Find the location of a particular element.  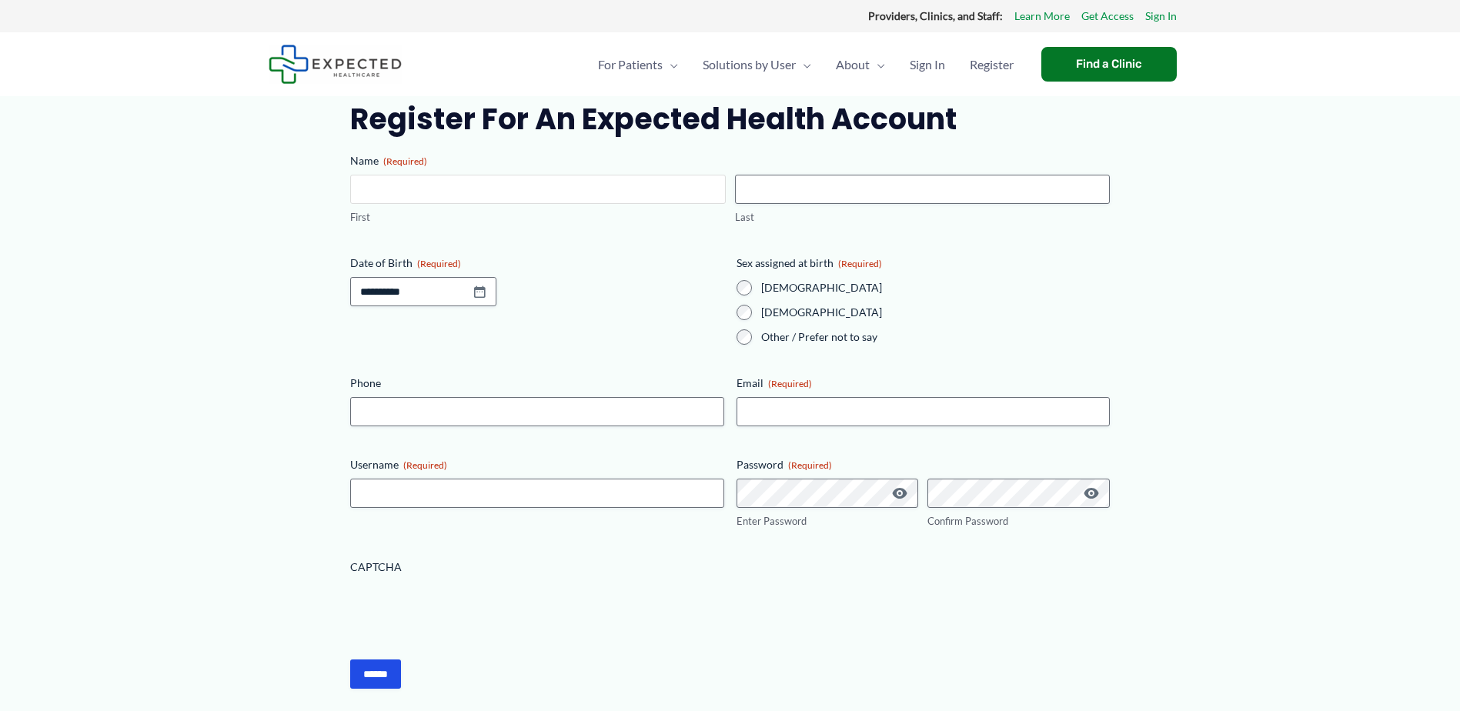

label: Date of Birth is located at coordinates (536, 263).